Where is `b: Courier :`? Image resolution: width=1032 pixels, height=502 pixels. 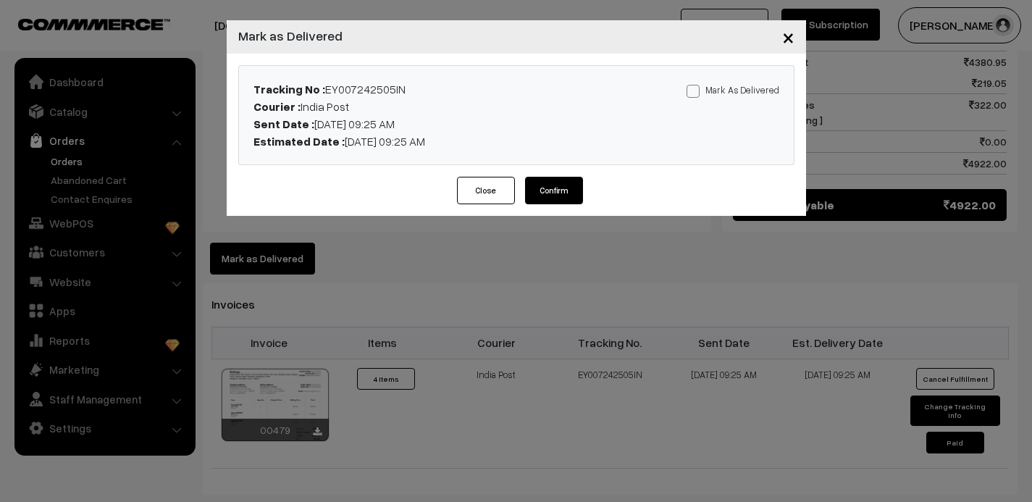
b: Courier : is located at coordinates (277, 106).